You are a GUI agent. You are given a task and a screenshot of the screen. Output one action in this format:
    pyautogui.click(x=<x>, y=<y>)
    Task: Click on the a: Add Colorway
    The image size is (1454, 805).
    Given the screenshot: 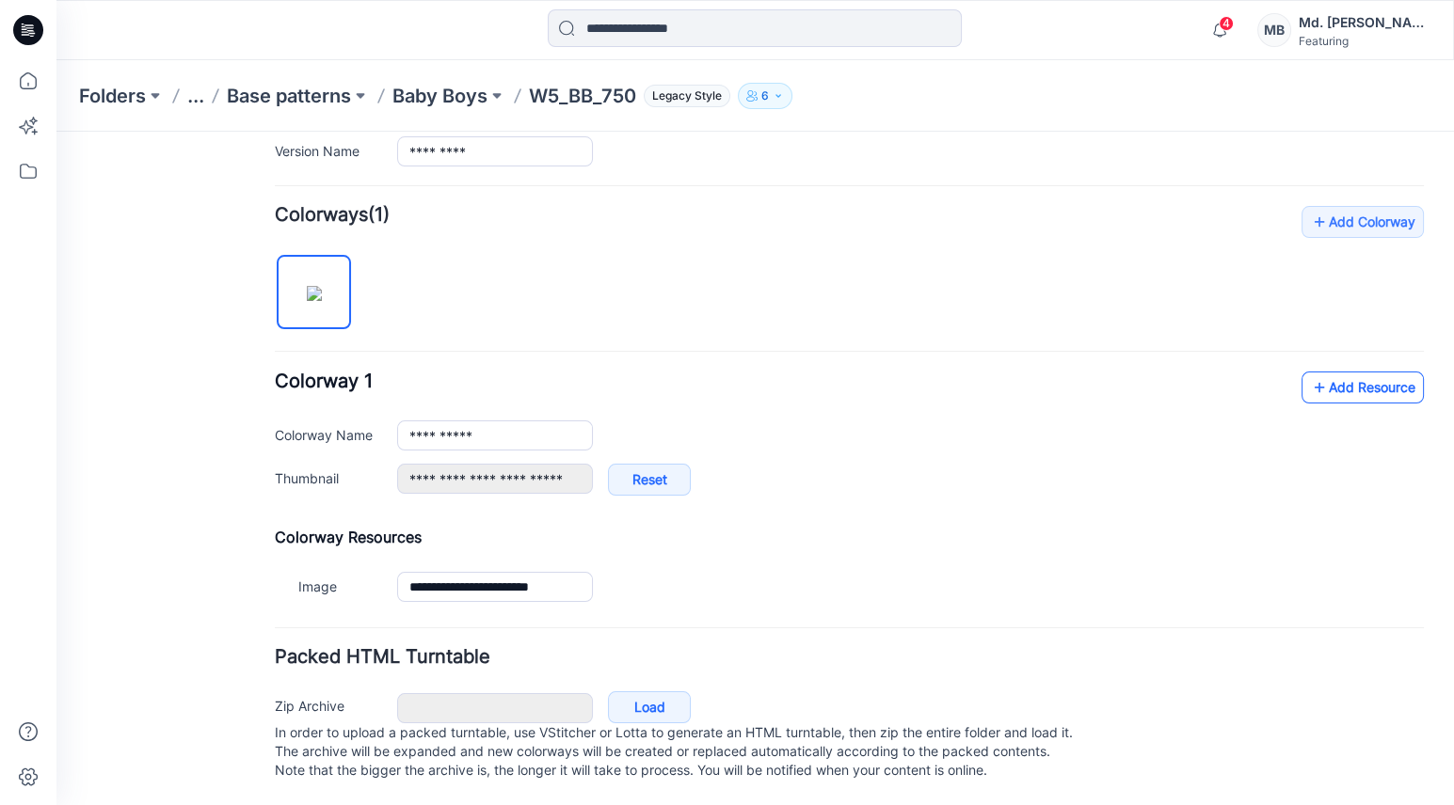 What is the action you would take?
    pyautogui.click(x=1306, y=90)
    